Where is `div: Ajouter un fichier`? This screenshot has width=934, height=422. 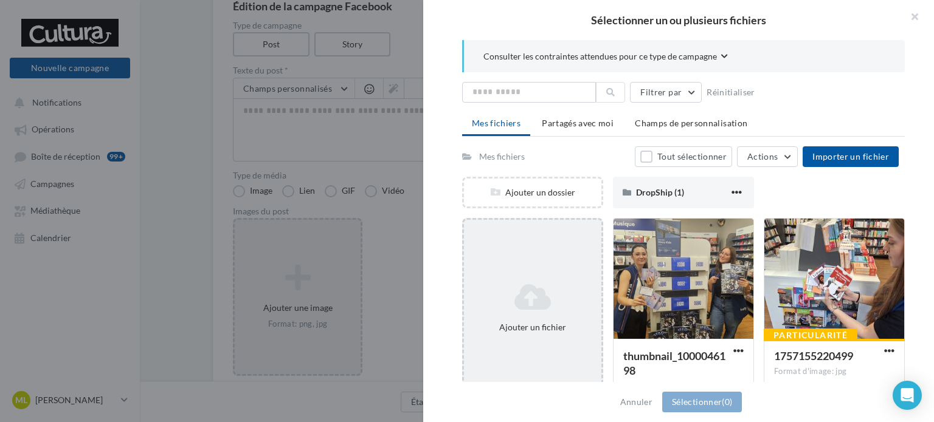 div: Ajouter un fichier is located at coordinates (532, 328).